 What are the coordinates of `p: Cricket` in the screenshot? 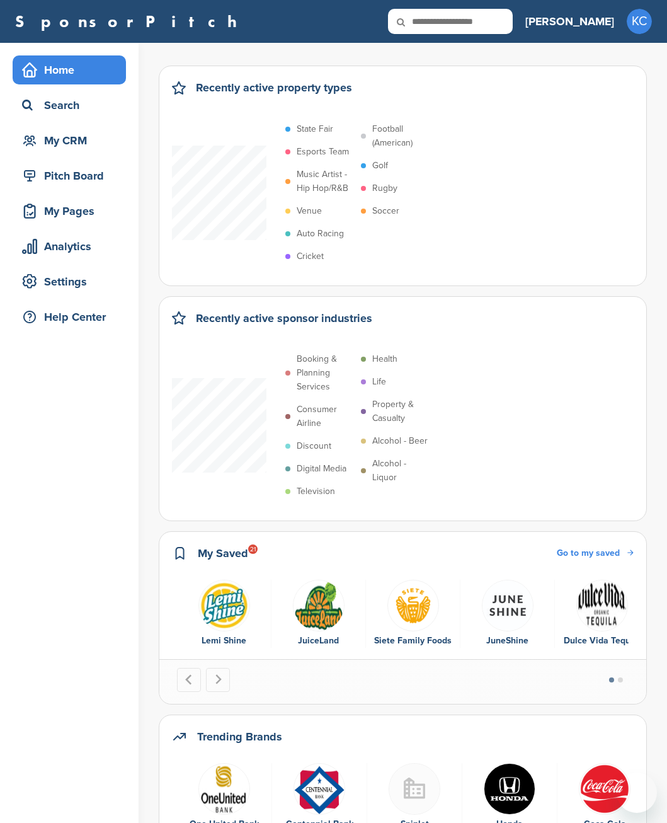 It's located at (310, 256).